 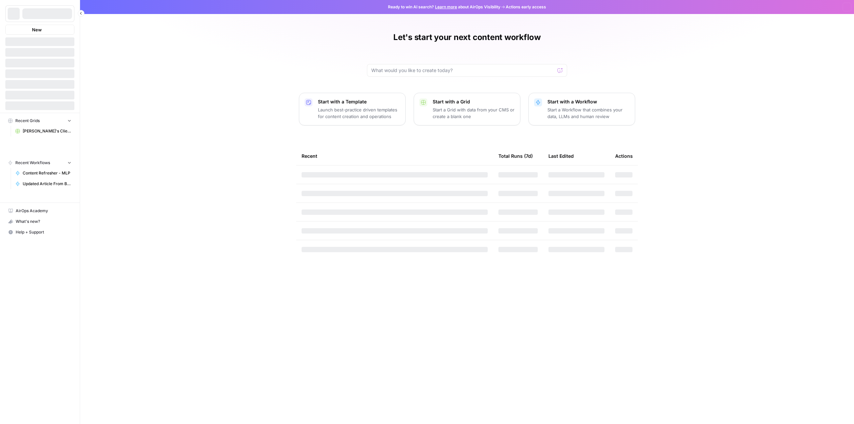 I want to click on span: Help + Support, so click(x=43, y=232).